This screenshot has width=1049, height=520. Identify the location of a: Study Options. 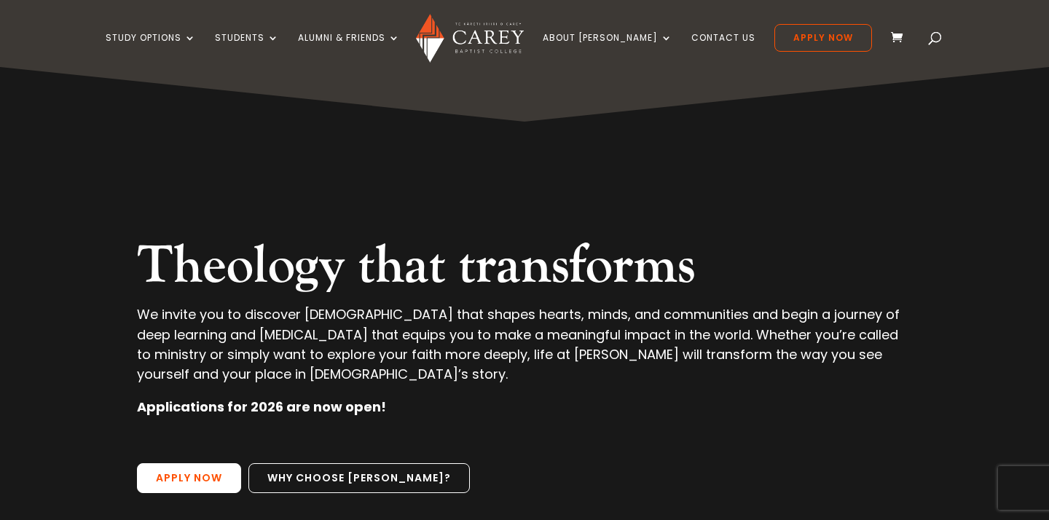
(151, 50).